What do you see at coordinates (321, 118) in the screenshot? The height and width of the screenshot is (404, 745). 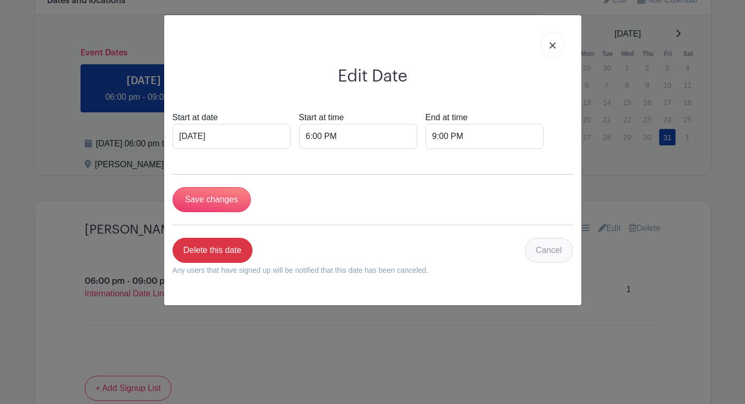 I see `label: Start at time` at bounding box center [321, 118].